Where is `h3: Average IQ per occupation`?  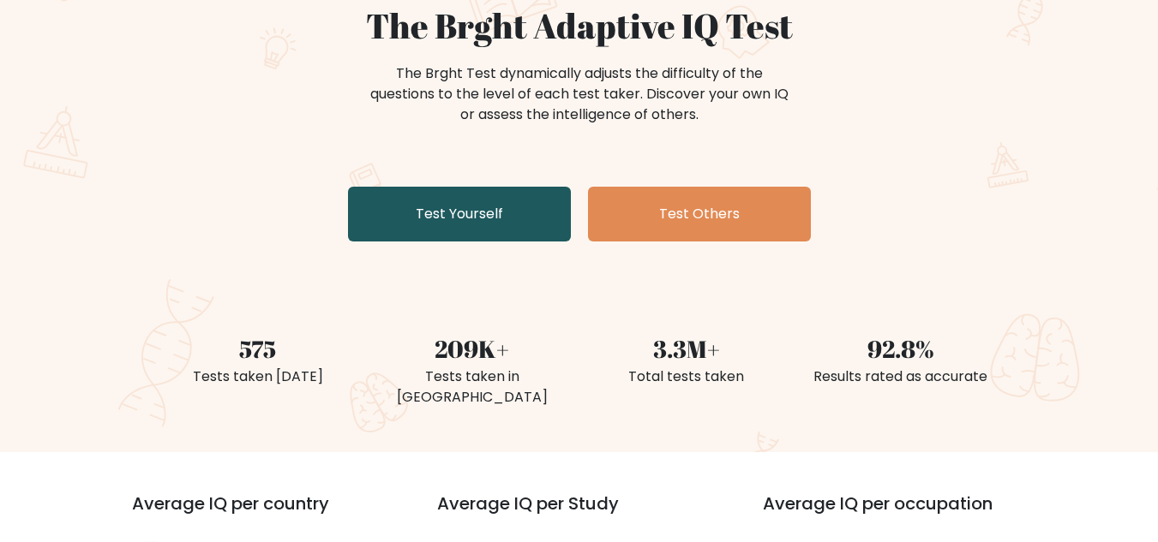
h3: Average IQ per occupation is located at coordinates (905, 514).